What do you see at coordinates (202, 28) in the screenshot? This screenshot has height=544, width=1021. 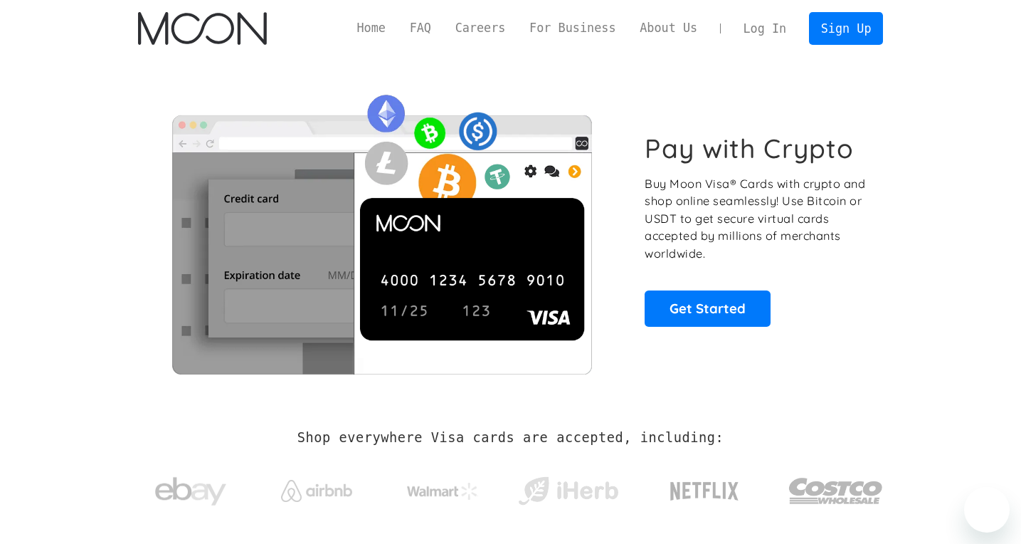 I see `img: Moon Logo` at bounding box center [202, 28].